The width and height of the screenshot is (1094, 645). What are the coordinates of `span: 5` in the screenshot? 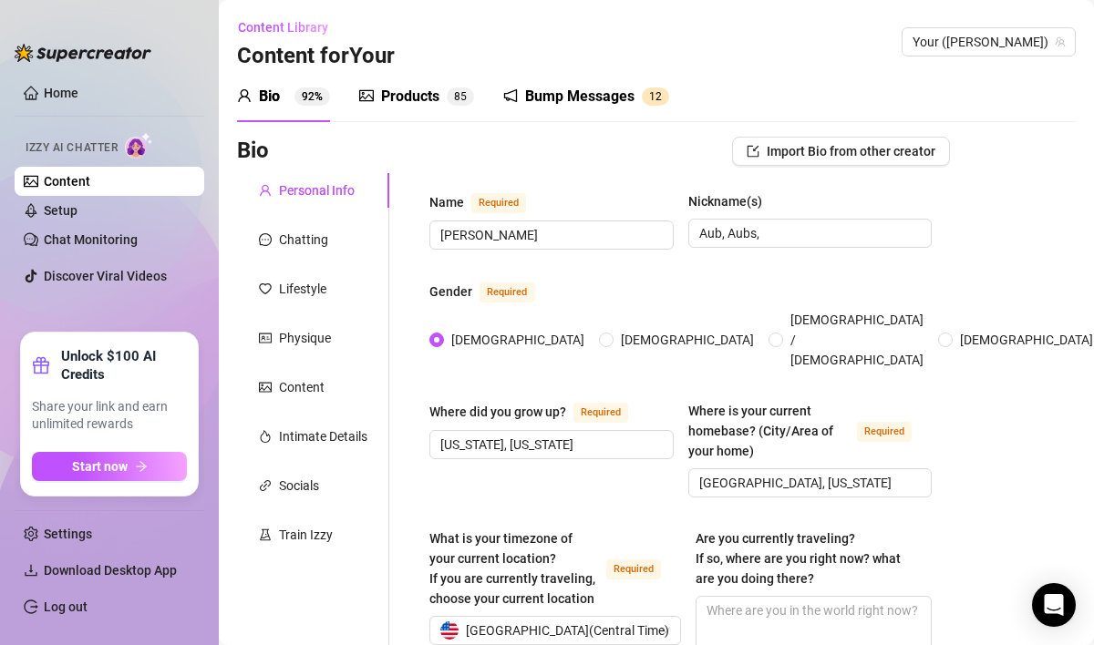 It's located at (463, 97).